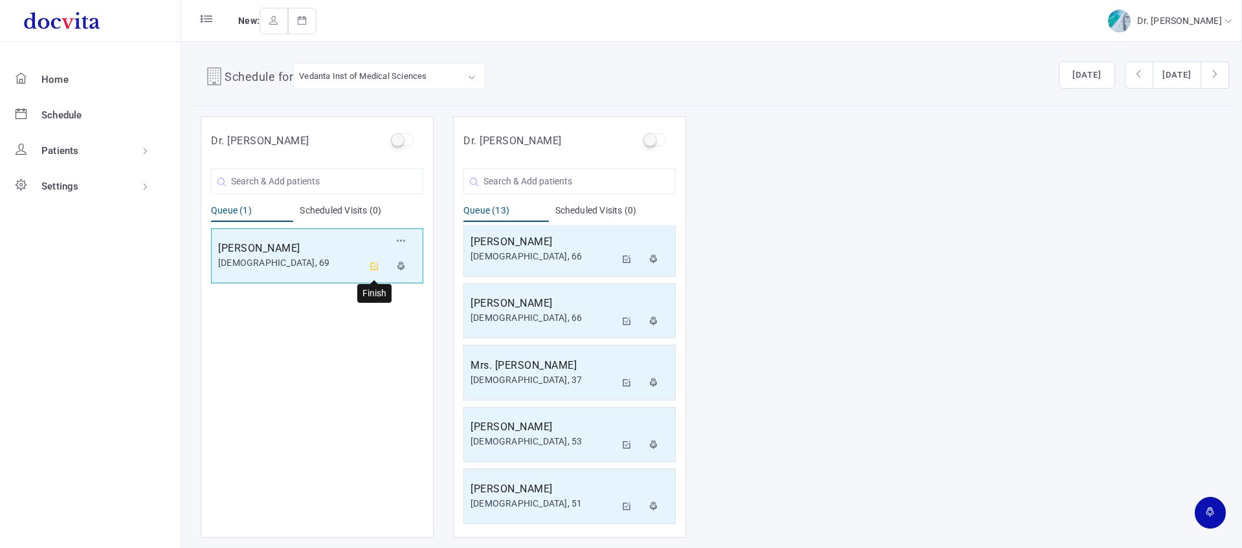 Image resolution: width=1242 pixels, height=548 pixels. I want to click on span: New:, so click(249, 21).